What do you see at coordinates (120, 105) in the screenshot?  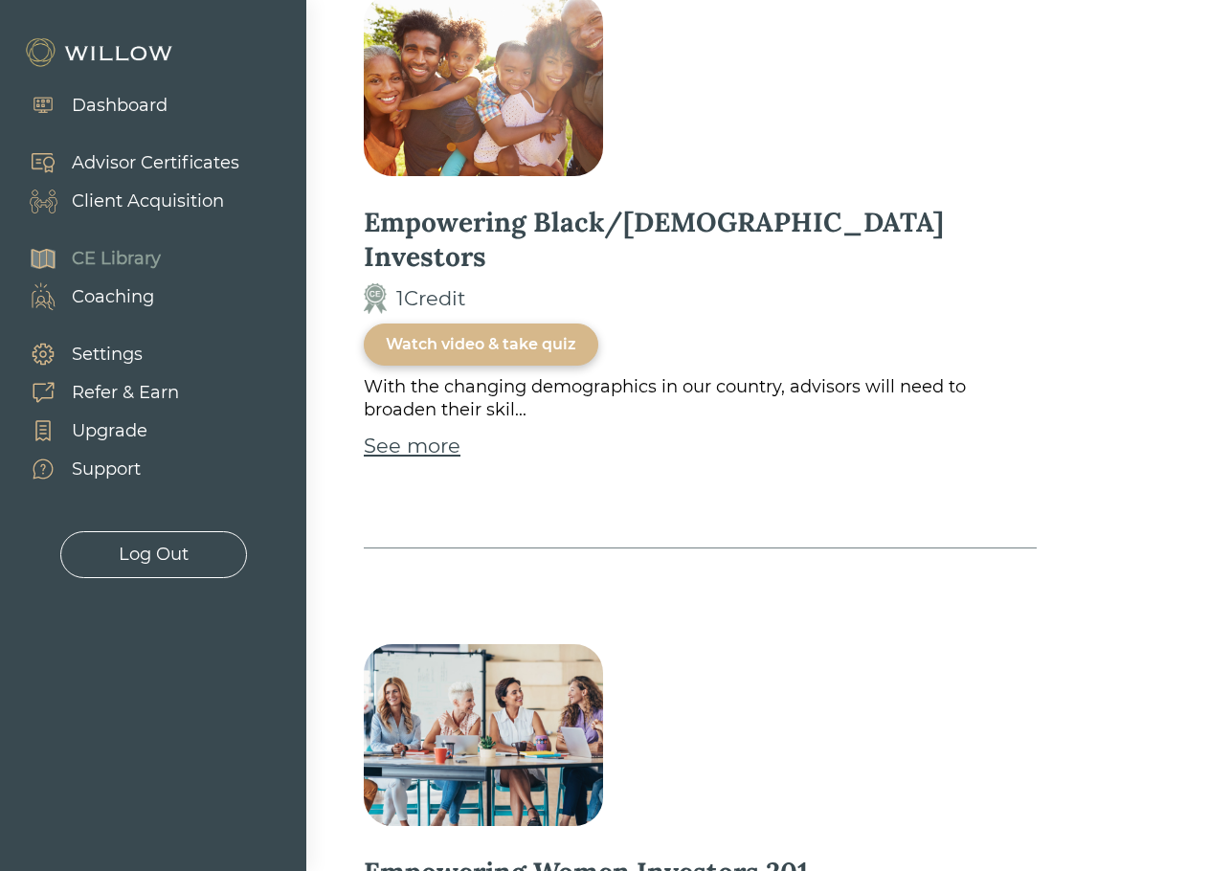 I see `div: Dashboard` at bounding box center [120, 105].